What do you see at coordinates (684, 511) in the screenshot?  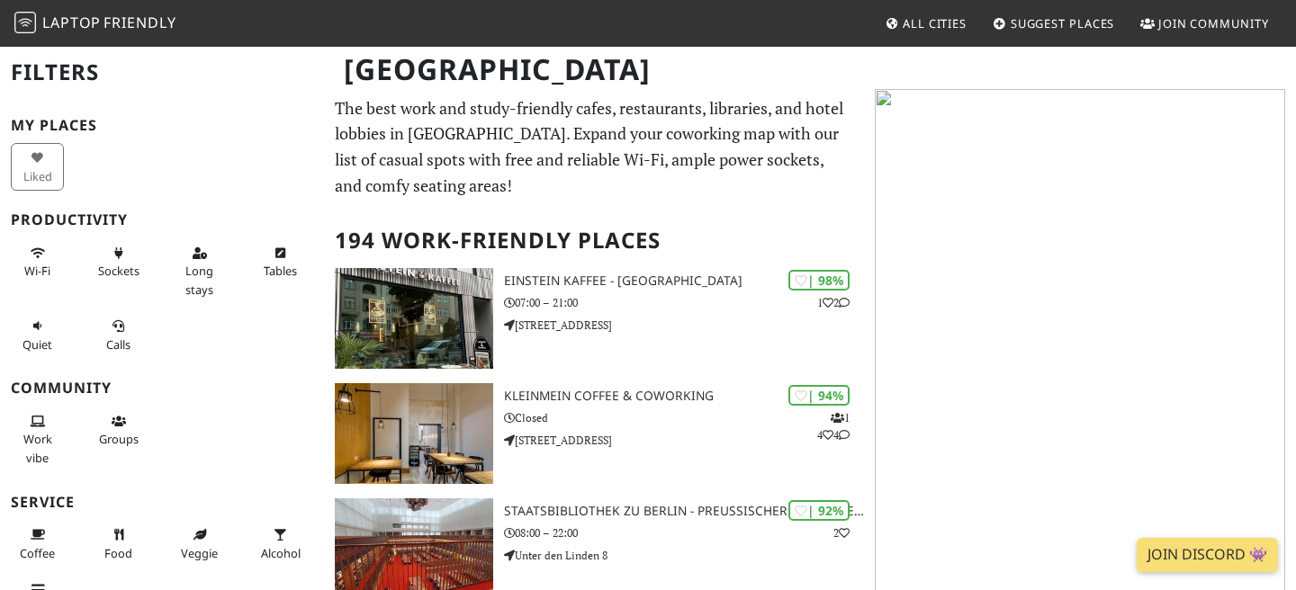 I see `h3: Staatsbibliothek zu Berlin - Preußischer Kulturbesitz` at bounding box center [684, 511].